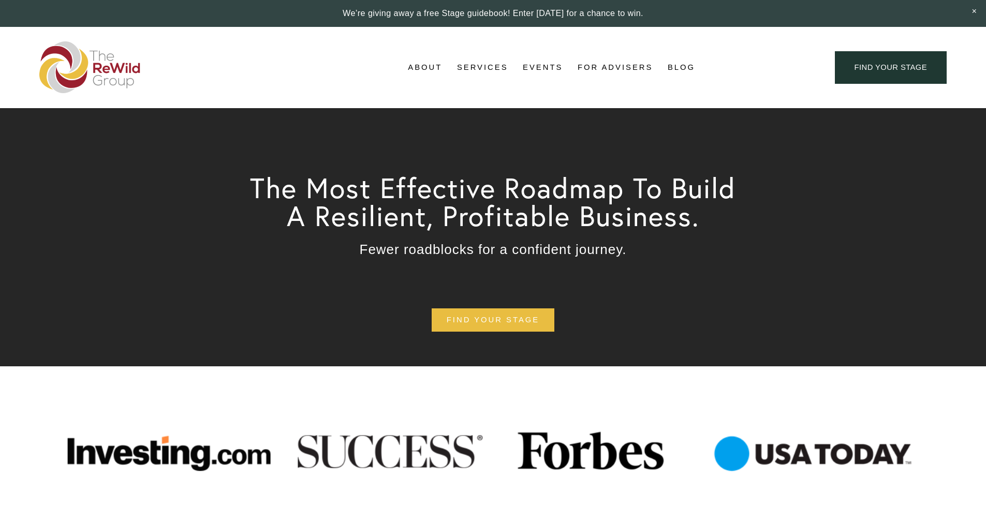 The width and height of the screenshot is (986, 506). What do you see at coordinates (90, 67) in the screenshot?
I see `img: The ReWild Group` at bounding box center [90, 67].